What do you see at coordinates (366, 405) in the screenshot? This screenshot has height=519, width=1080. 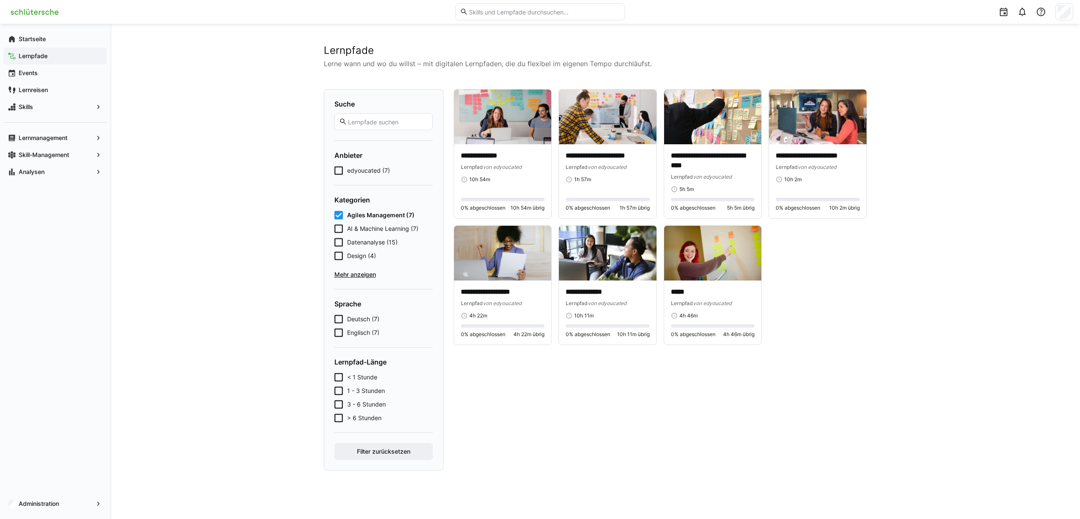 I see `span: 3 - 6 Stunden` at bounding box center [366, 405].